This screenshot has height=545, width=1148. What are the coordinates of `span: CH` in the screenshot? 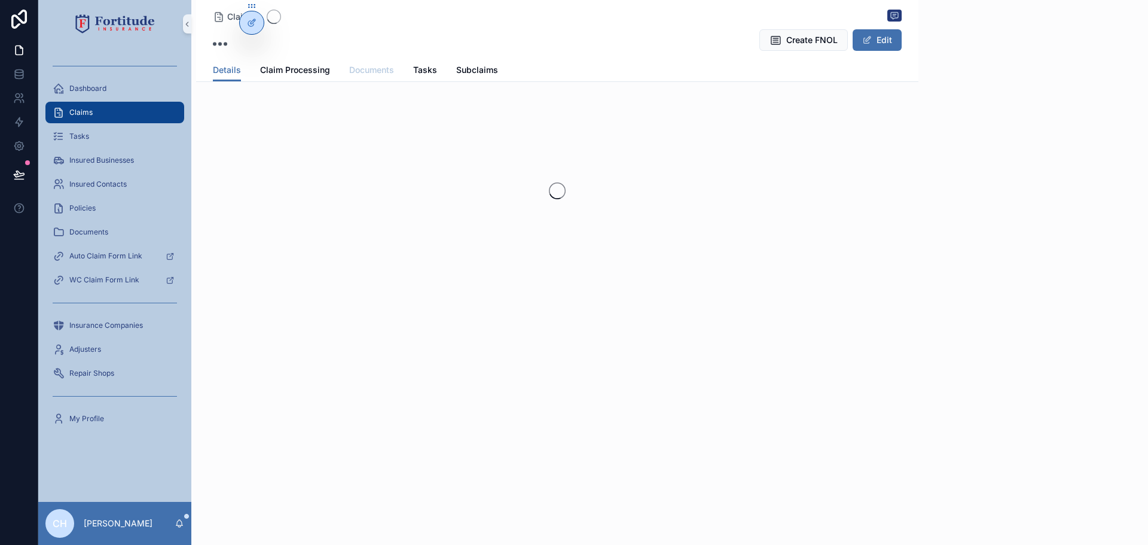 It's located at (60, 523).